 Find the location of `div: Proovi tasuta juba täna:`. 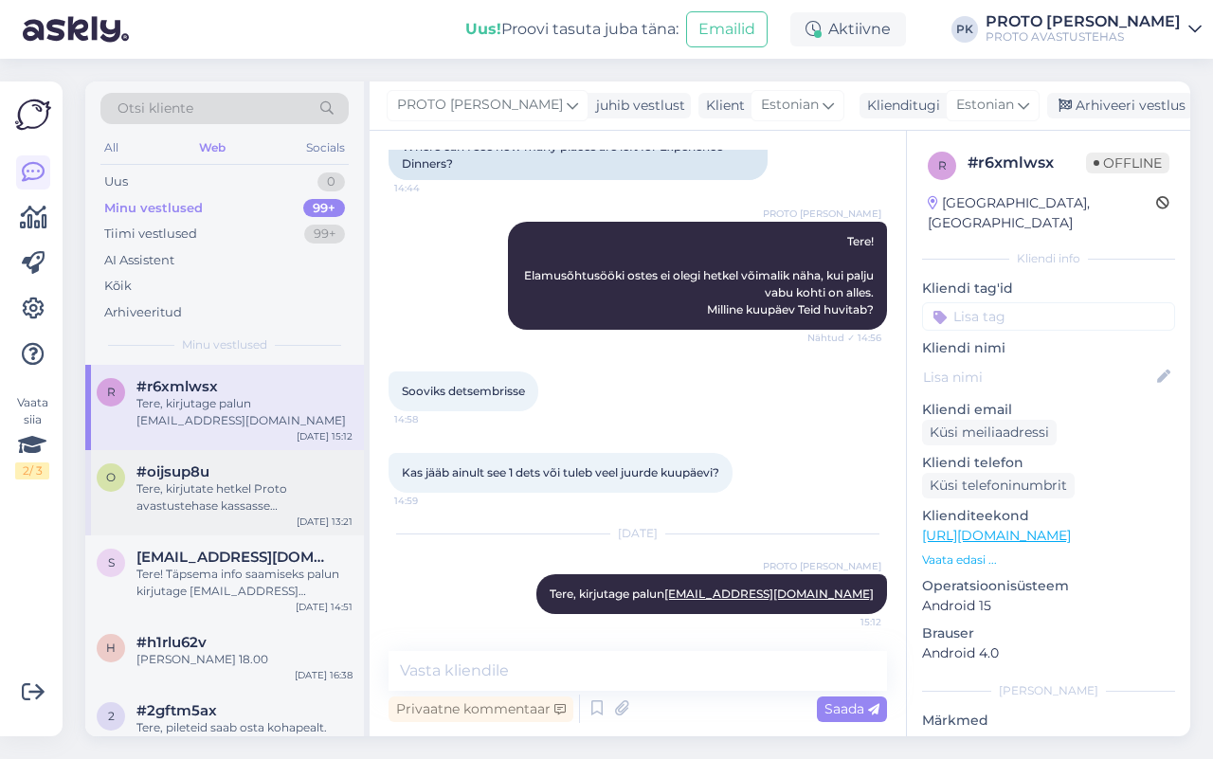

div: Proovi tasuta juba täna: is located at coordinates (572, 29).